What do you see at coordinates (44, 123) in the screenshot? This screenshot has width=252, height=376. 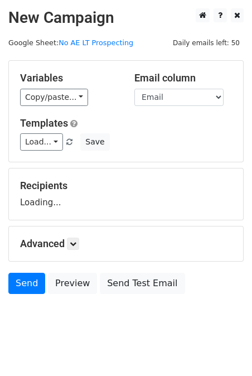 I see `a: Templates` at bounding box center [44, 123].